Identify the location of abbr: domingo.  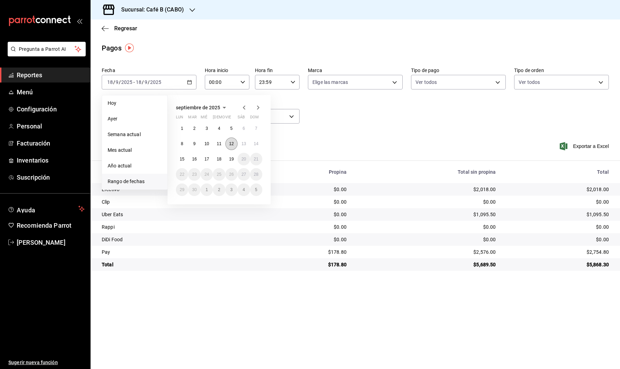
(254, 118).